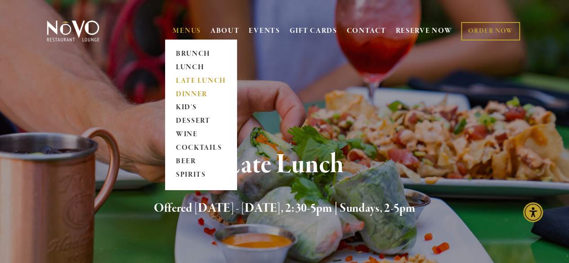  I want to click on a: COCKTAILS, so click(201, 148).